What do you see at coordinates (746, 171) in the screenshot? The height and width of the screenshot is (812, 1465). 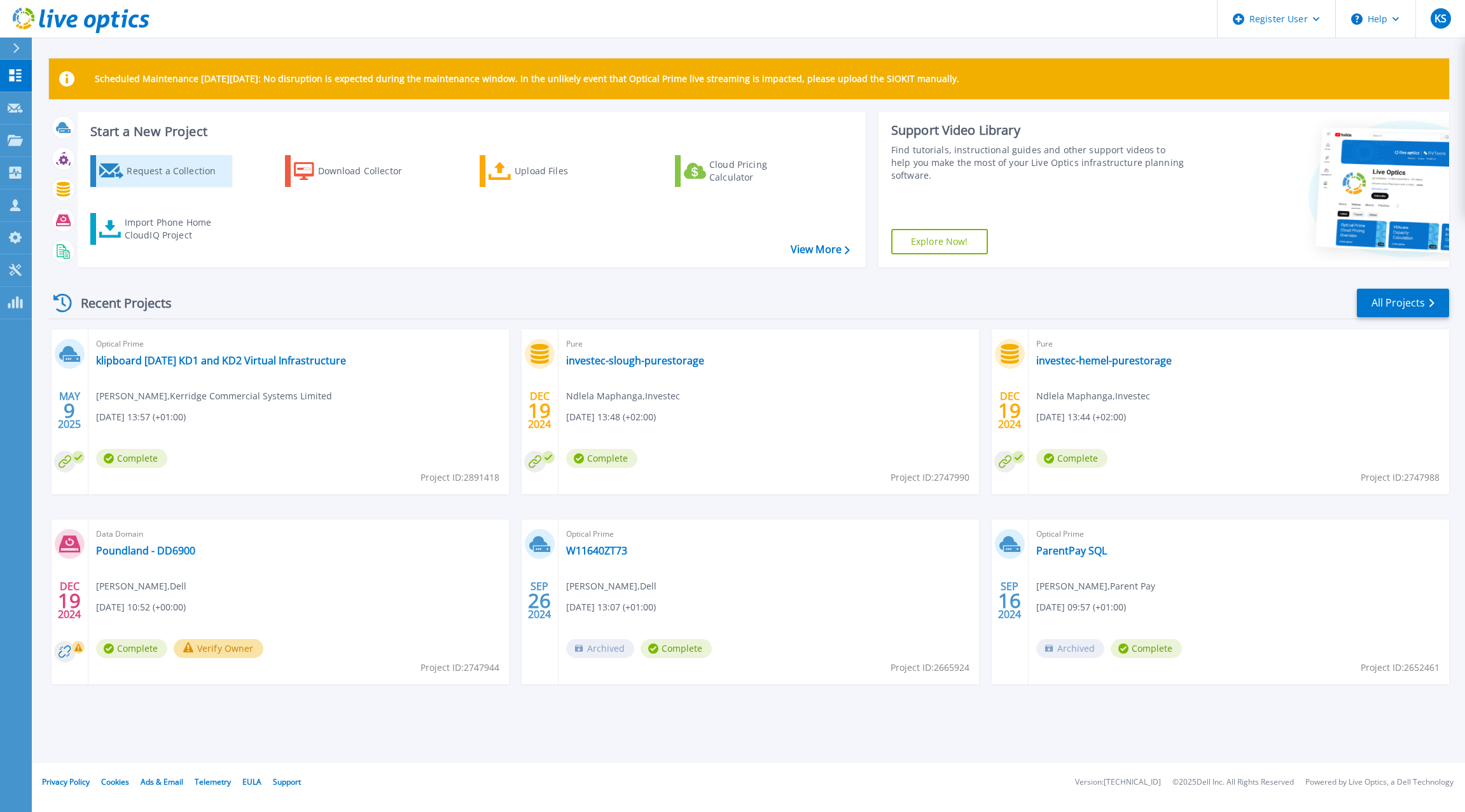 I see `a: Cloud Pricing Calculator` at bounding box center [746, 171].